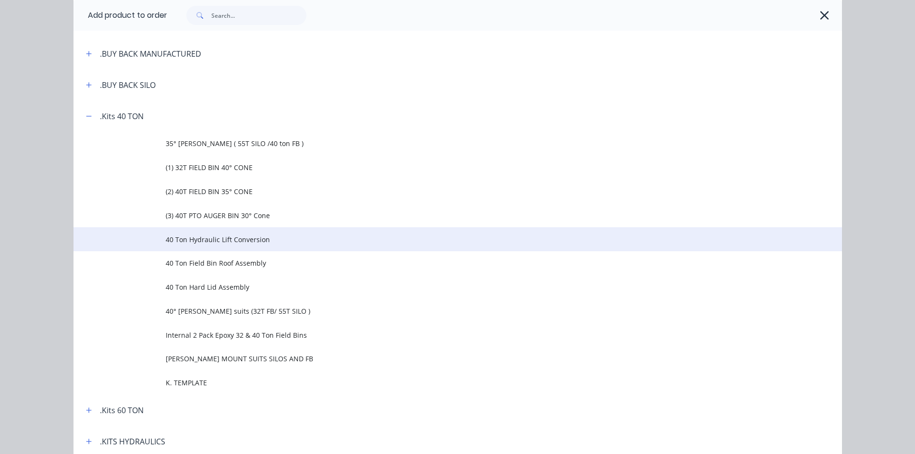 Image resolution: width=915 pixels, height=454 pixels. What do you see at coordinates (436, 167) in the screenshot?
I see `span: (1) 32T FIELD BIN 40° CONE` at bounding box center [436, 167].